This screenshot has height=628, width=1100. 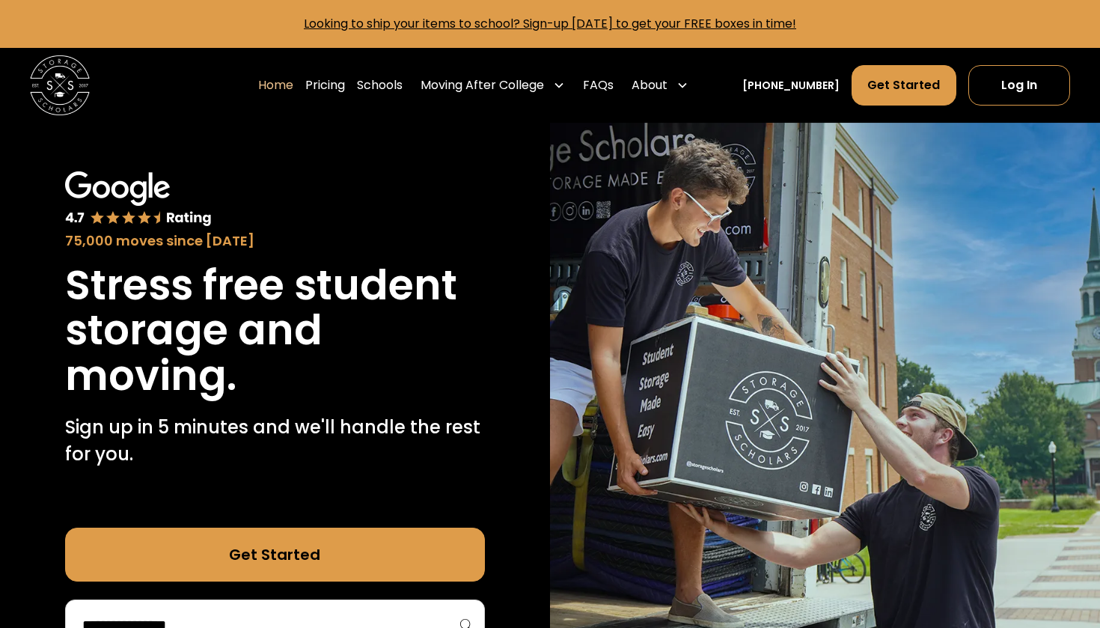 What do you see at coordinates (60, 85) in the screenshot?
I see `img: Storage Scholars main logo` at bounding box center [60, 85].